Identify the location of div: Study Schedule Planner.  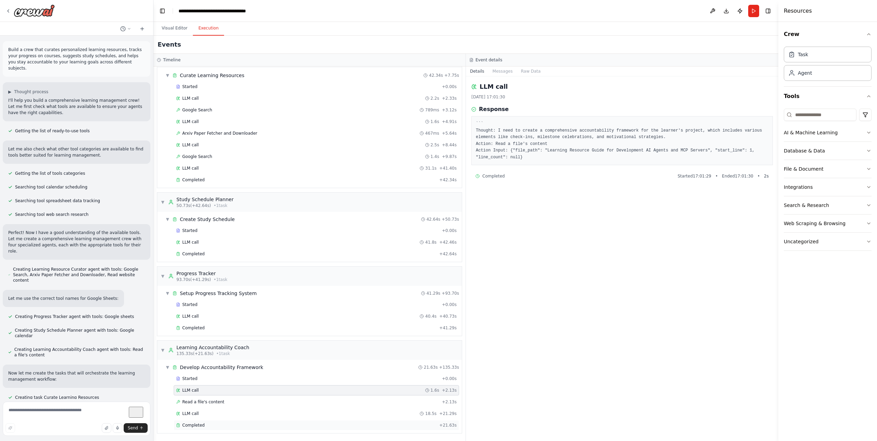
(205, 199).